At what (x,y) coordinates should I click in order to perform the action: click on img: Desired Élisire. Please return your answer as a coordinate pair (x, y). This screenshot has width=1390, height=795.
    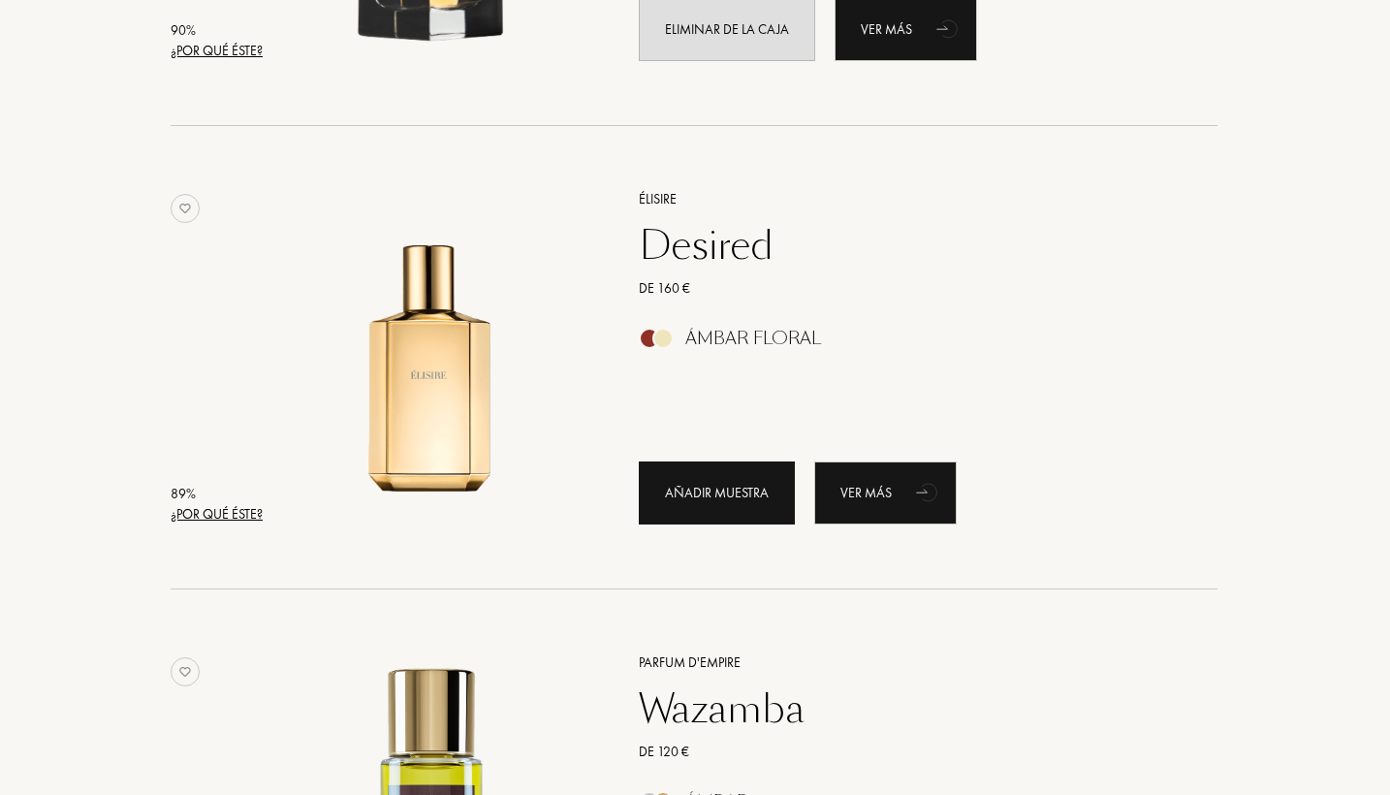
    Looking at the image, I should click on (431, 347).